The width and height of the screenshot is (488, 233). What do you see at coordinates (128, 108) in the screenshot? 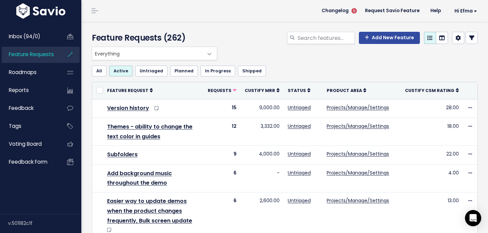
I see `a: Version history` at bounding box center [128, 108].